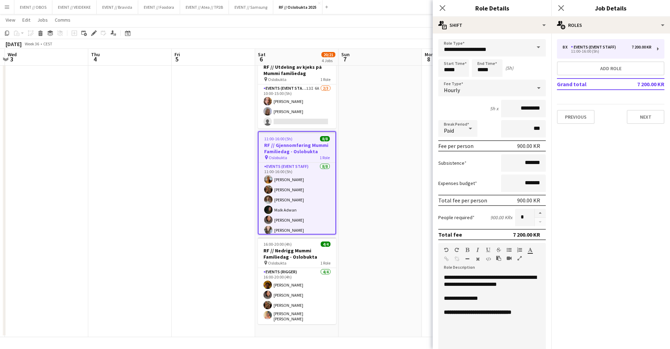  I want to click on span: View, so click(10, 20).